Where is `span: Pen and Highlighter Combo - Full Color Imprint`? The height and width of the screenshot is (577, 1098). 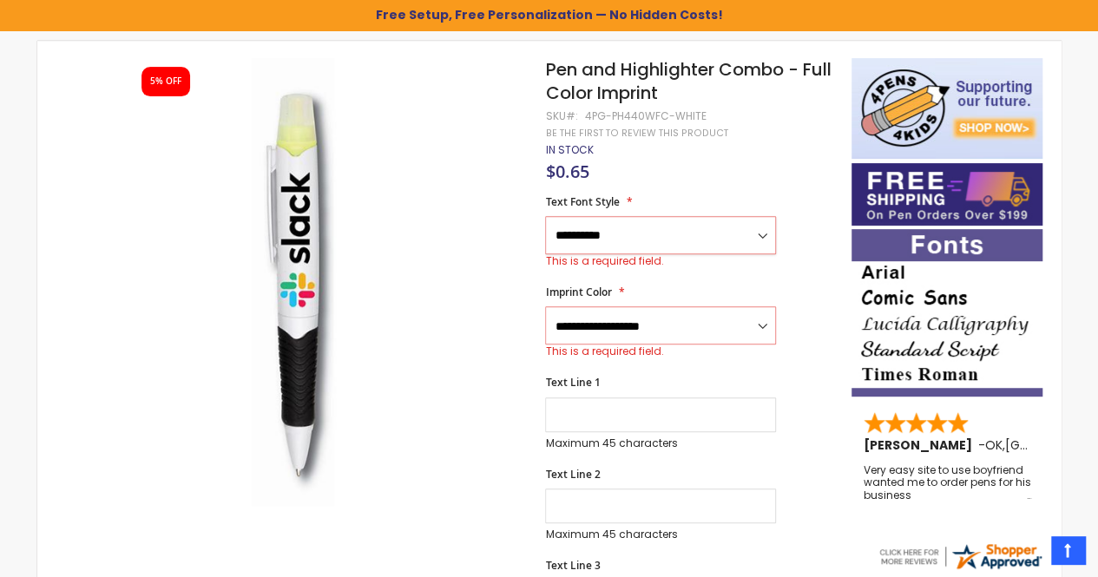
span: Pen and Highlighter Combo - Full Color Imprint is located at coordinates (688, 81).